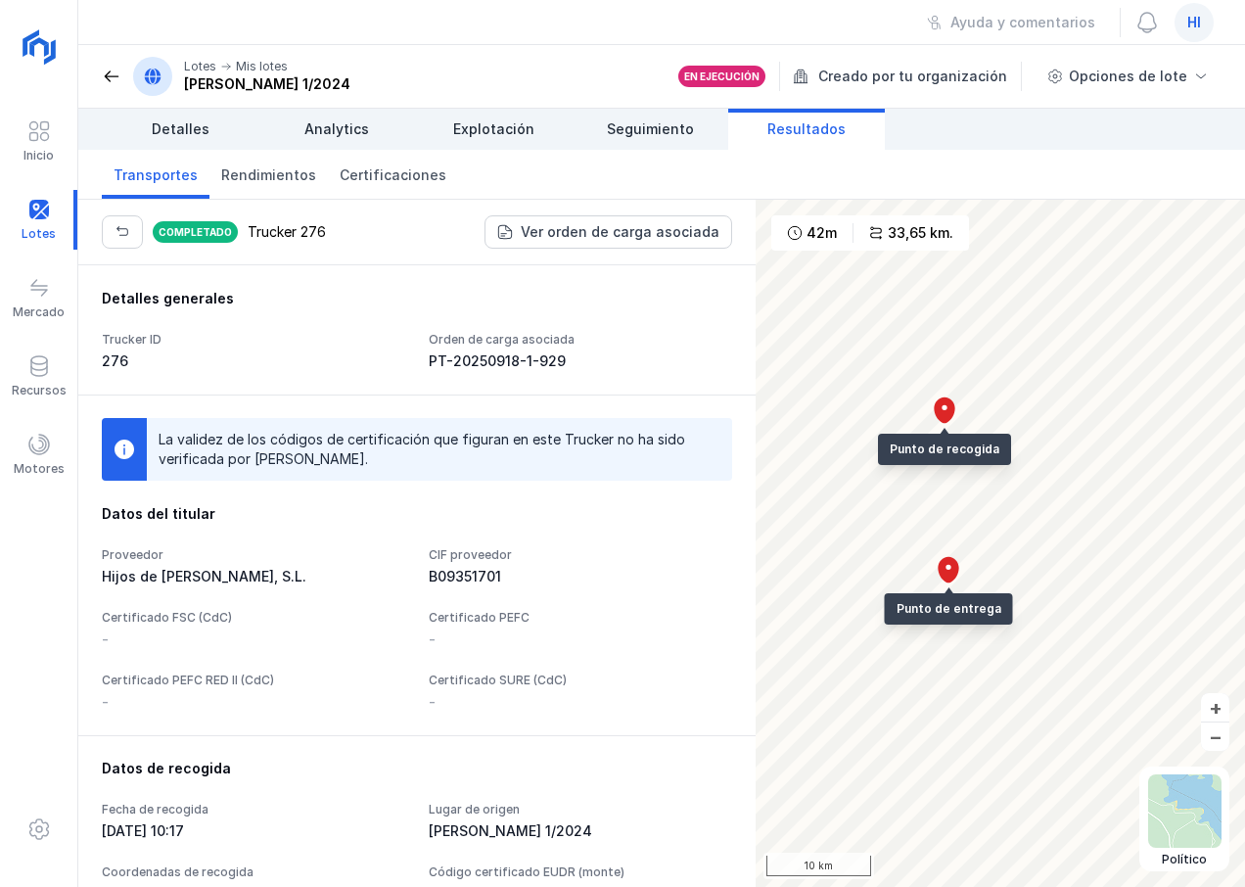  Describe the element at coordinates (493, 129) in the screenshot. I see `a: Explotación` at that location.